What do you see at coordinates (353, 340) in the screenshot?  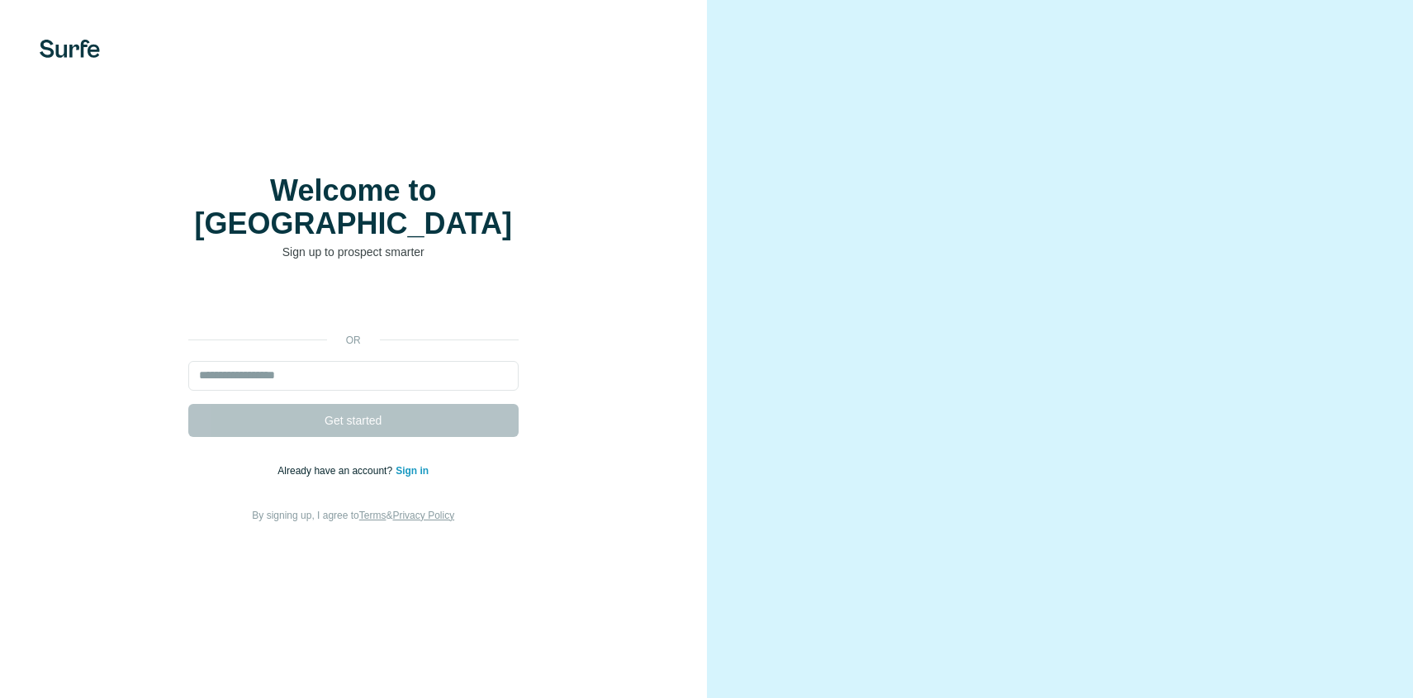 I see `p: or` at bounding box center [353, 340].